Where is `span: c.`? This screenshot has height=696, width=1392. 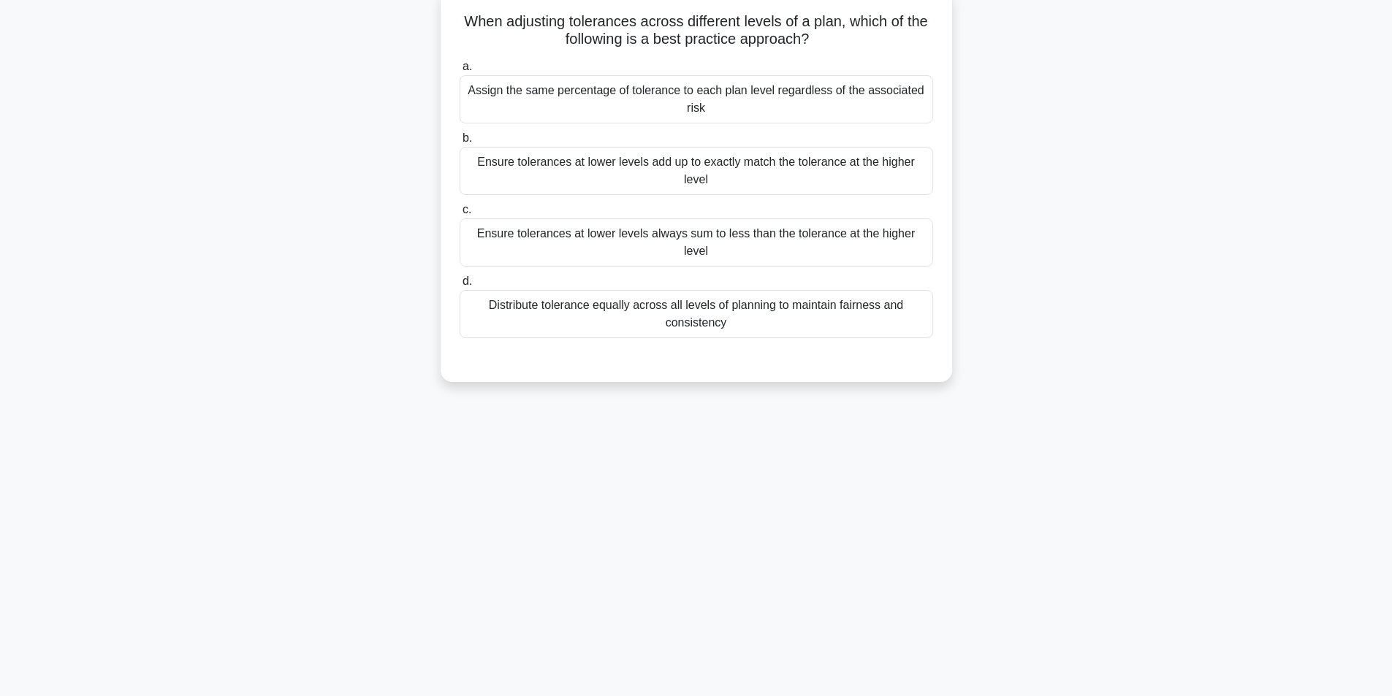 span: c. is located at coordinates (467, 209).